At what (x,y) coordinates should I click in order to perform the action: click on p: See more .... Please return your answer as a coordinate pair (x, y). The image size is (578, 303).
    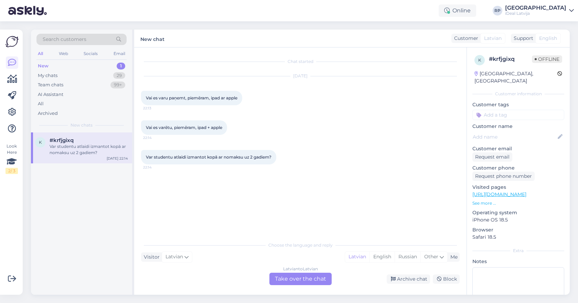
    Looking at the image, I should click on (518, 203).